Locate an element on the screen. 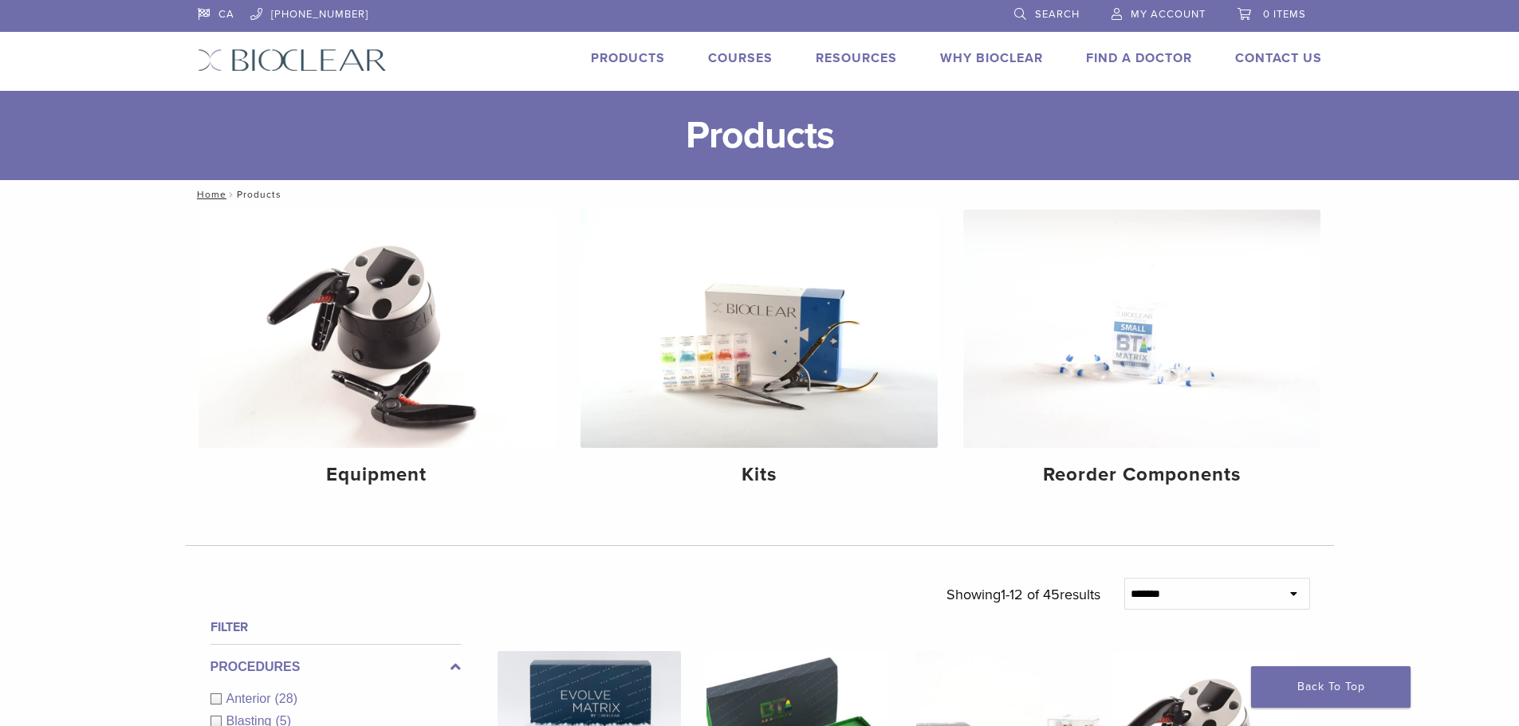  h4: Filter is located at coordinates (336, 627).